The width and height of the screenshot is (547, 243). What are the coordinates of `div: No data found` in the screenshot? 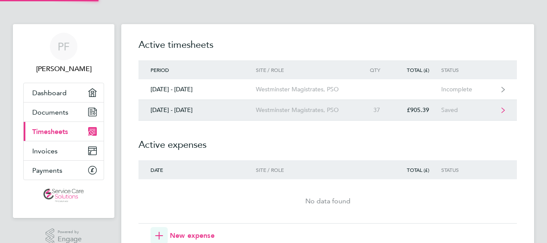 It's located at (328, 201).